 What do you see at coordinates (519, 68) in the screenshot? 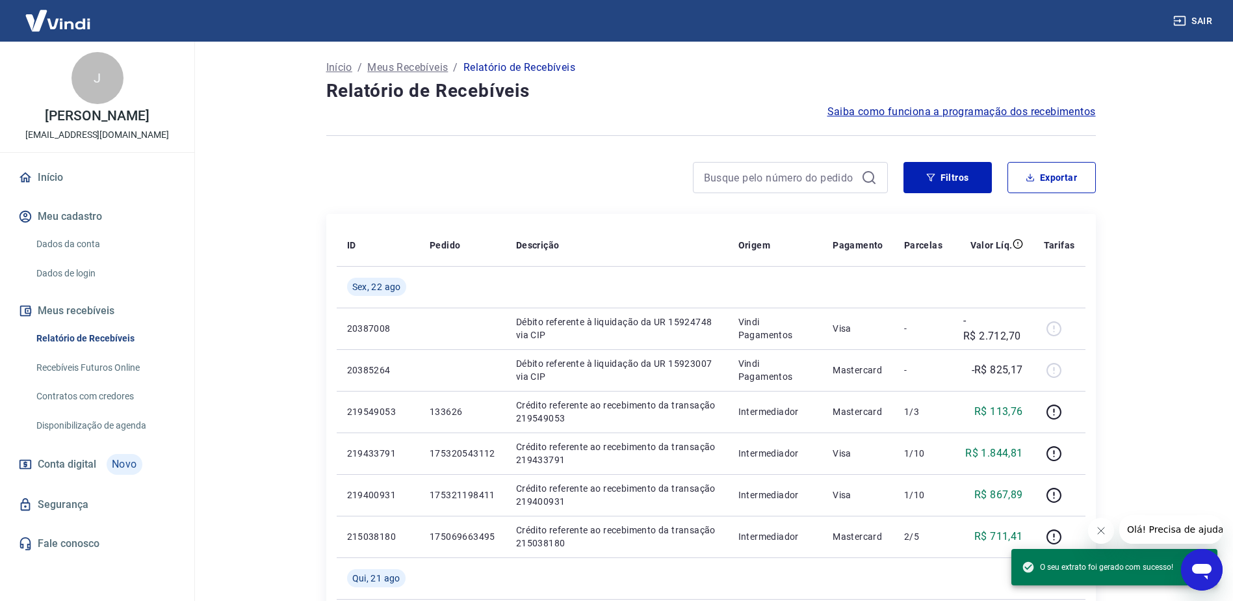
I see `p: Relatório de Recebíveis` at bounding box center [519, 68].